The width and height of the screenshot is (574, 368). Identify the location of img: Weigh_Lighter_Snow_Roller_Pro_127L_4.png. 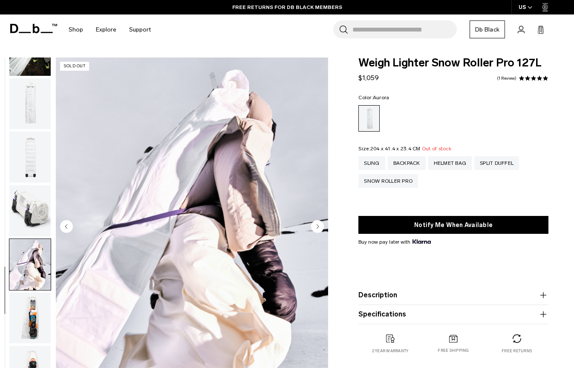
(30, 211).